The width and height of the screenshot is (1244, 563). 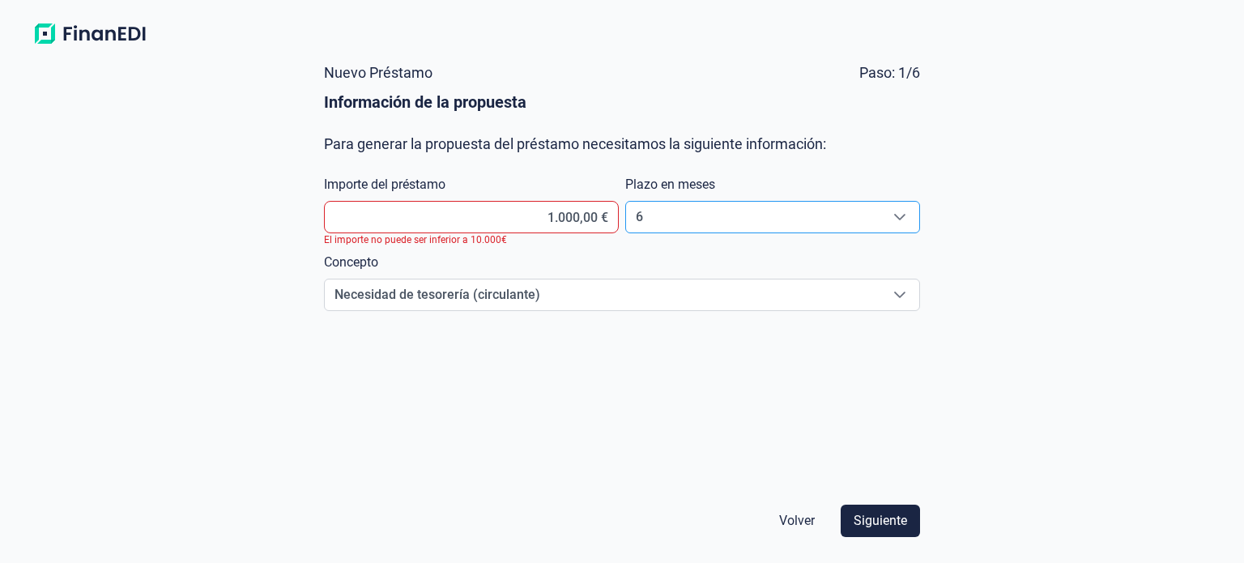 What do you see at coordinates (471, 240) in the screenshot?
I see `div: El importe no puede ser inferior a 10.000€` at bounding box center [471, 240].